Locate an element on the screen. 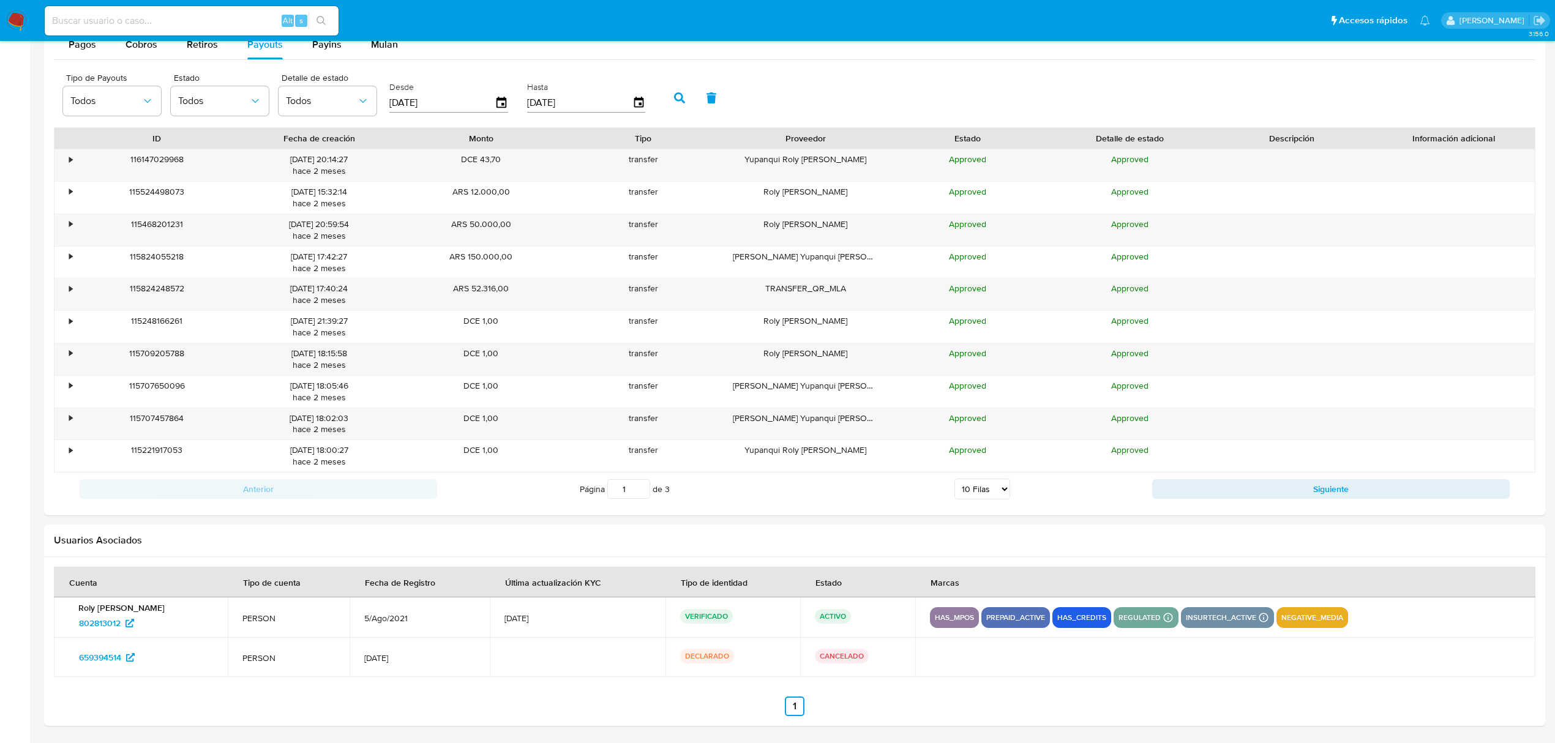  a: Salir is located at coordinates (1539, 20).